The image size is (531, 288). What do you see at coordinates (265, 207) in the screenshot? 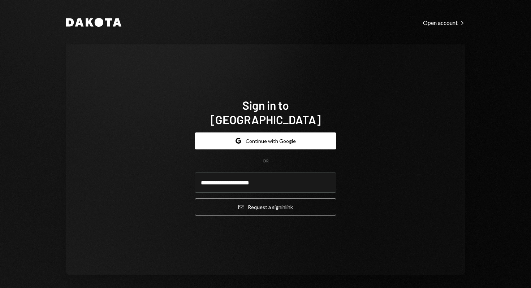
I see `button: Request a signinlink` at bounding box center [265, 207].